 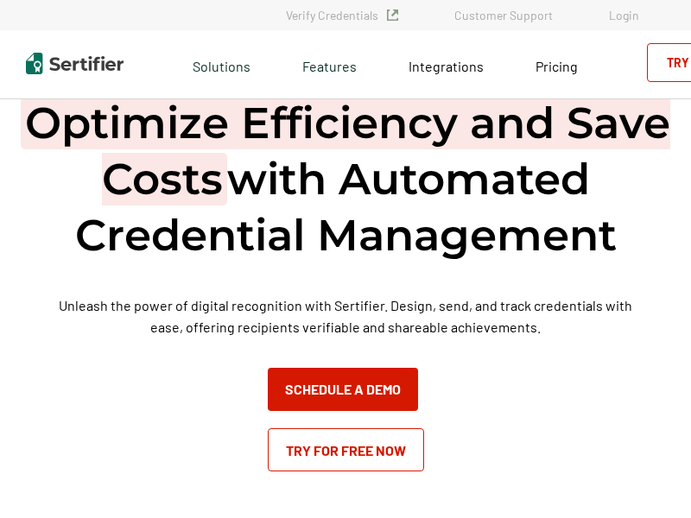 I want to click on p: Unleash the power of digital recognition with Sertifier. Design, send, and track credentials with..., so click(x=345, y=316).